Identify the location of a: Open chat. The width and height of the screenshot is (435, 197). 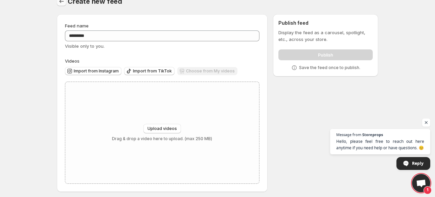
(421, 183).